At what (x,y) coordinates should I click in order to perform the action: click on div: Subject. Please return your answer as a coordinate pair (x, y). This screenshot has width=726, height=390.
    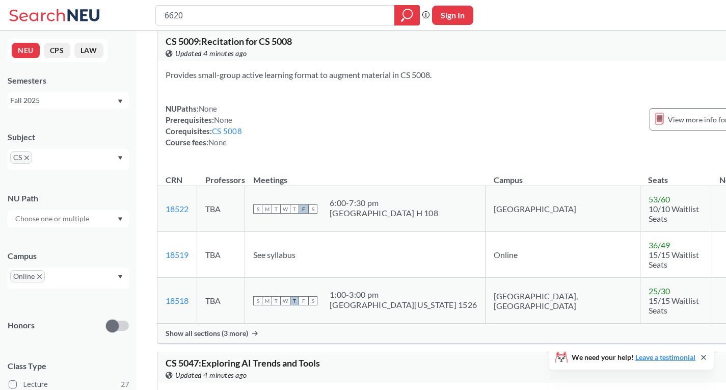
    Looking at the image, I should click on (68, 137).